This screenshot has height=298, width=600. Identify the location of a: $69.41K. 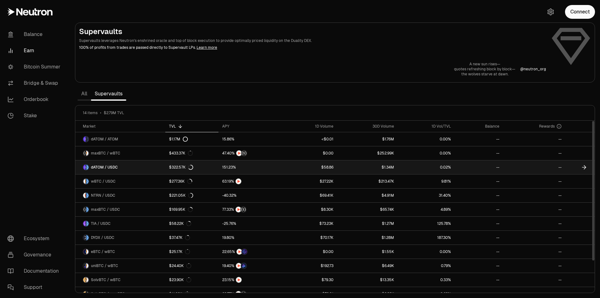
(309, 195).